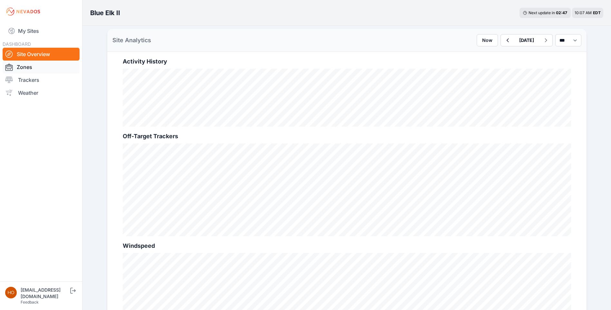 This screenshot has height=310, width=611. What do you see at coordinates (11, 293) in the screenshot?
I see `img: horsepowersolar@invenergy.com` at bounding box center [11, 293].